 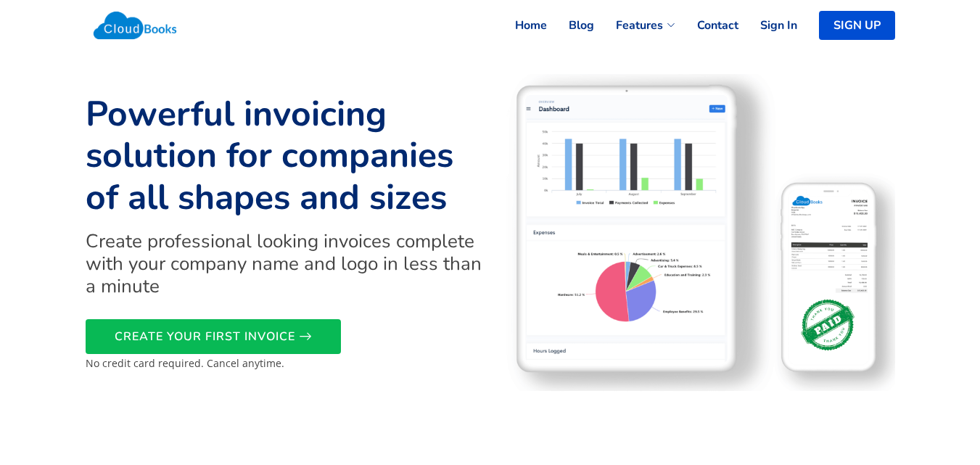 What do you see at coordinates (135, 25) in the screenshot?
I see `img: Cloudbooks Logo` at bounding box center [135, 25].